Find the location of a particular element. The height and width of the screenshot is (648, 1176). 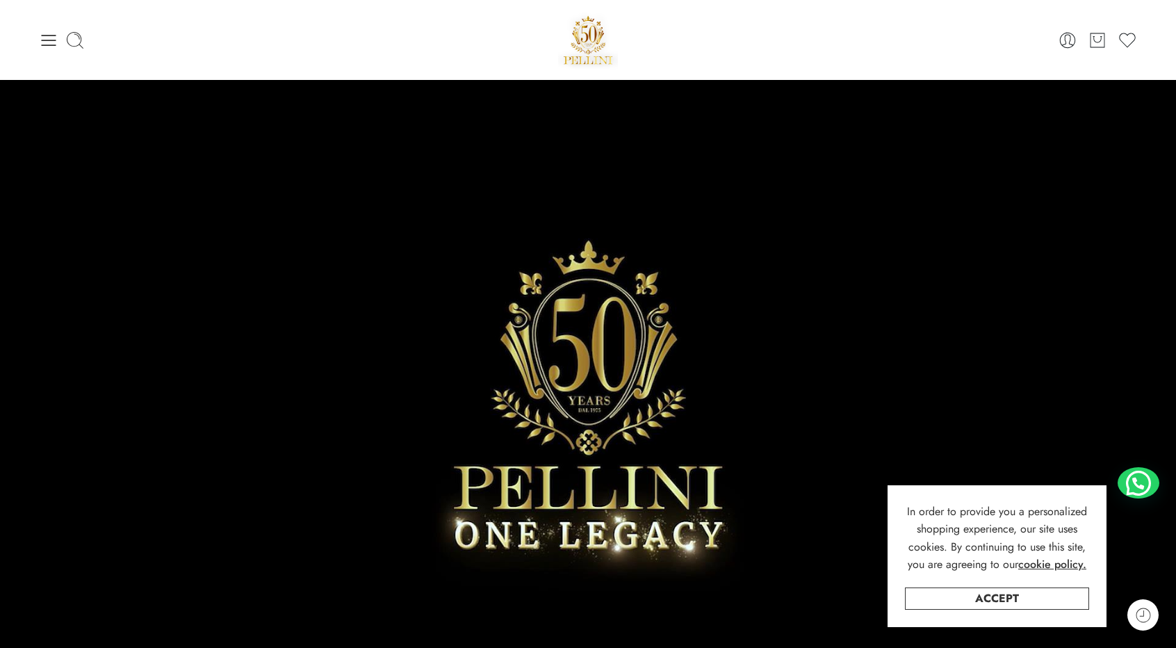

a: Pellini - is located at coordinates (588, 40).